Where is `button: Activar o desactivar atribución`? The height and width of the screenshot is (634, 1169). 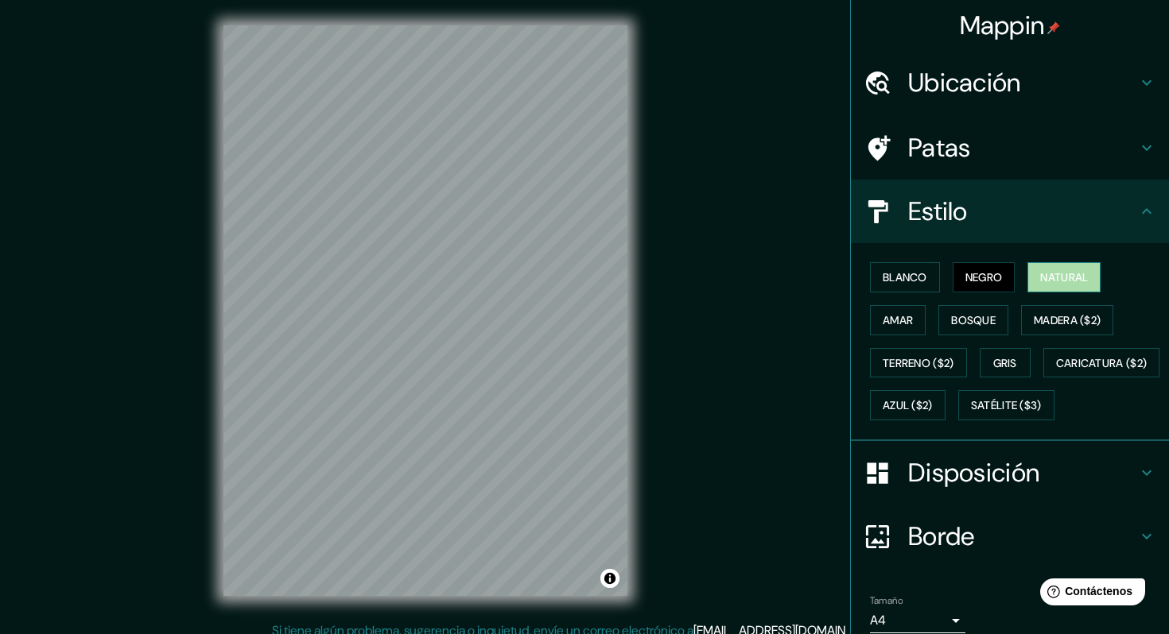
button: Activar o desactivar atribución is located at coordinates (610, 579).